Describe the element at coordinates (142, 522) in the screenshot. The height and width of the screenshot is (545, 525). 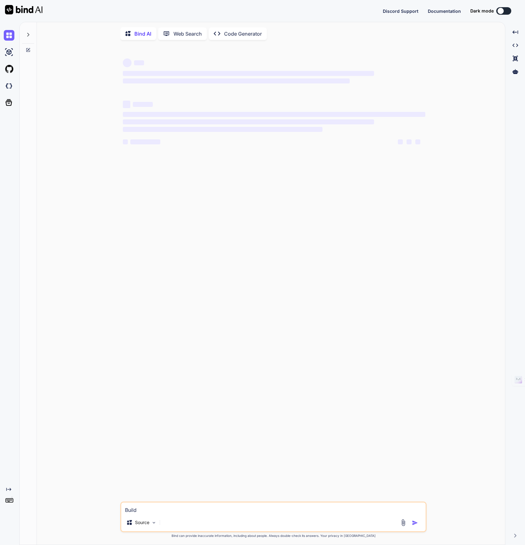
I see `p: Source` at that location.